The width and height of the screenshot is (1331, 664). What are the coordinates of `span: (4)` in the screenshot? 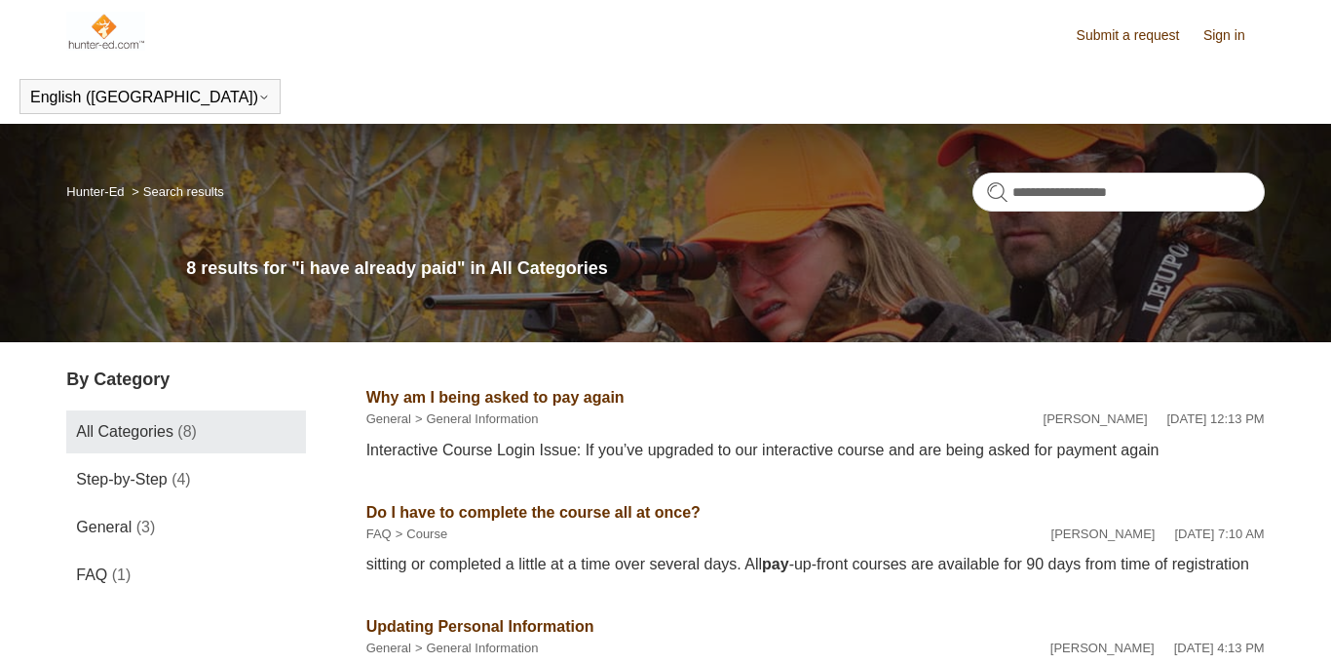 It's located at (181, 478).